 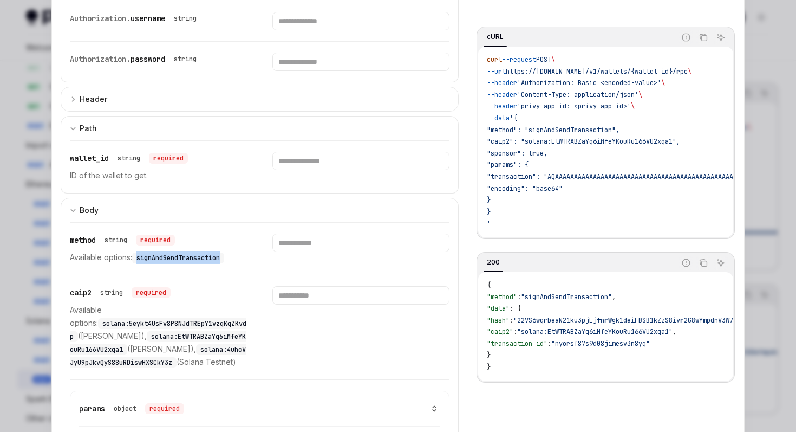 What do you see at coordinates (574, 106) in the screenshot?
I see `span: 'privy-app-id: <privy-app-id>'` at bounding box center [574, 106].